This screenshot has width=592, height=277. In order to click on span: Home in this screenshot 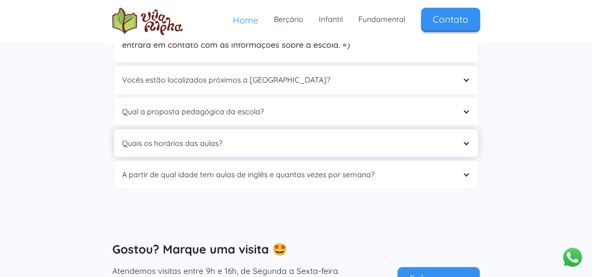, I will do `click(245, 20)`.